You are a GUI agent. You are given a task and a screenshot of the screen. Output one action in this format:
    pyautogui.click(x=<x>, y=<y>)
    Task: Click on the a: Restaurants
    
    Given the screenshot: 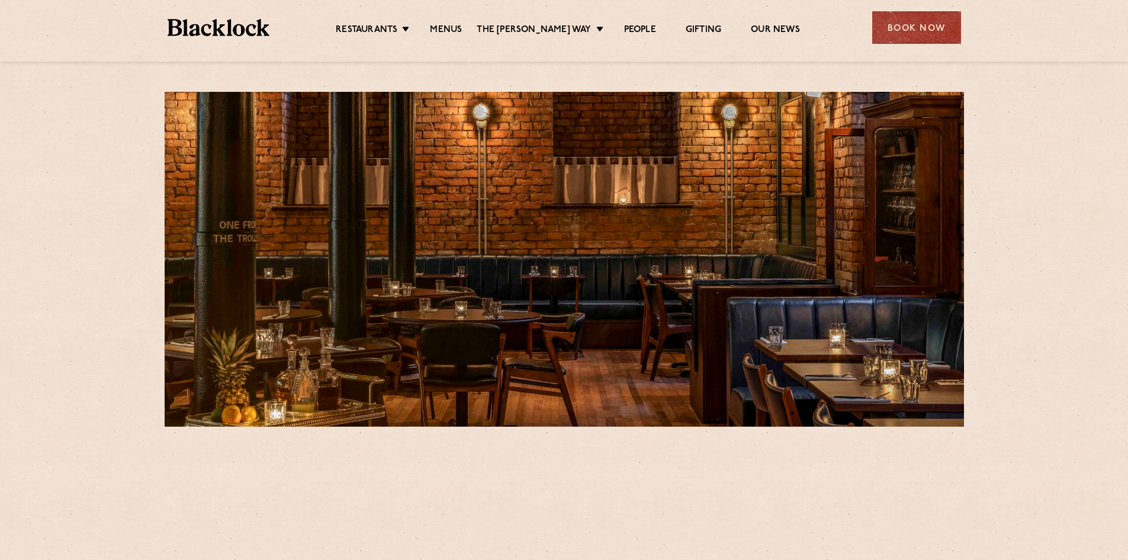 What is the action you would take?
    pyautogui.click(x=367, y=31)
    